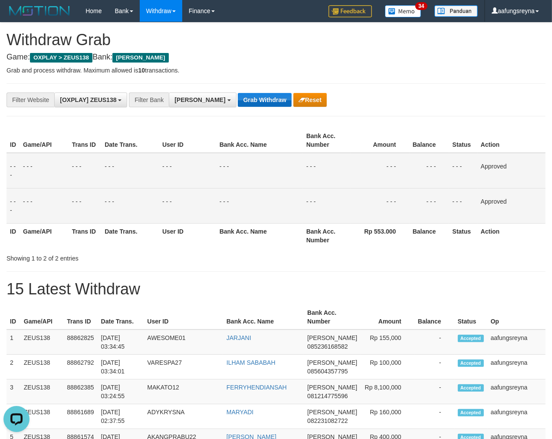 This screenshot has height=439, width=552. I want to click on a: FERRYHENDIANSAH, so click(257, 387).